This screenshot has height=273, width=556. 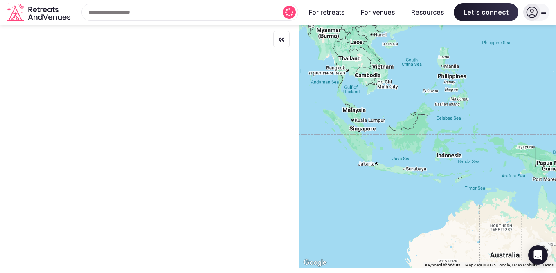 I want to click on span: Map data ©2025 Google, TMap Mobility, so click(x=501, y=265).